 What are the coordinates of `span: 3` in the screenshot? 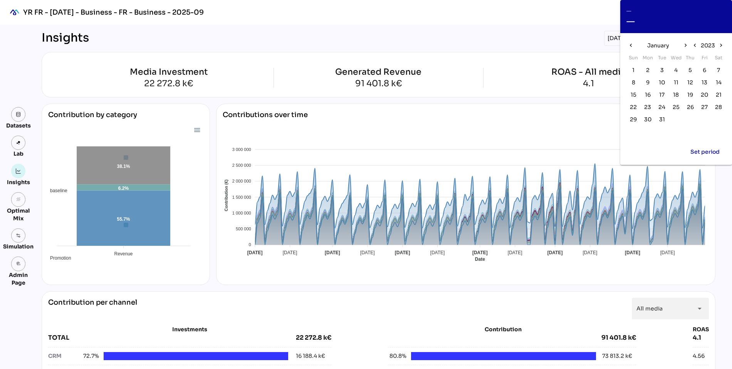 It's located at (662, 70).